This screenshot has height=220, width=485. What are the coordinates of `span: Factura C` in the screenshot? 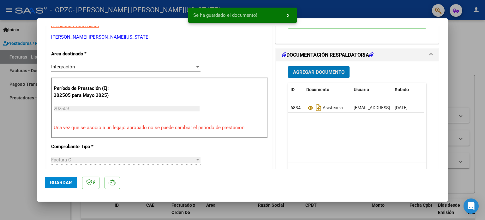 It's located at (61, 160).